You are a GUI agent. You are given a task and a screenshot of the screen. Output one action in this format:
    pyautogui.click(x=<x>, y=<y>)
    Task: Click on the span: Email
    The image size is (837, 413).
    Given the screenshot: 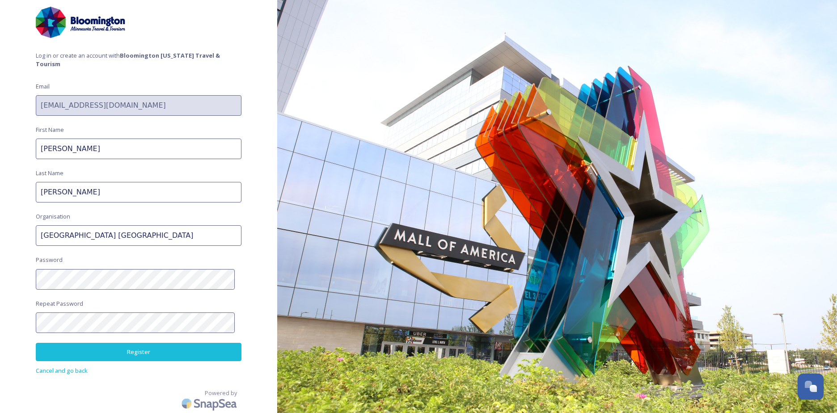 What is the action you would take?
    pyautogui.click(x=42, y=86)
    